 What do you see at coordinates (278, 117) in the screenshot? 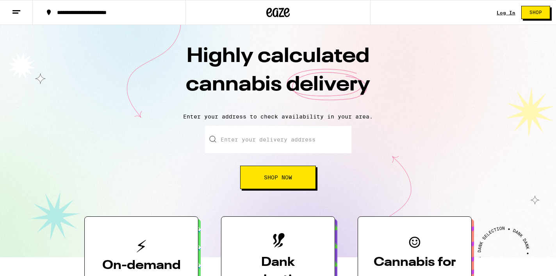
I see `p: Enter your address to check availability in your area.` at bounding box center [278, 117].